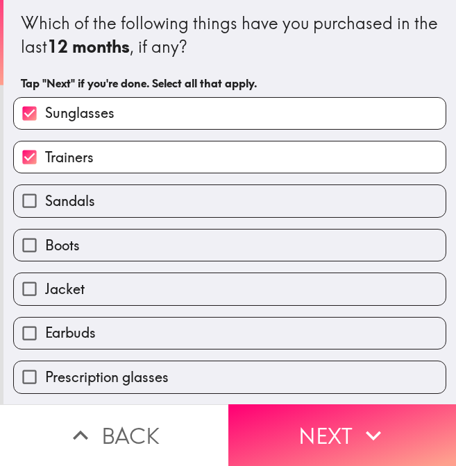 This screenshot has width=456, height=466. What do you see at coordinates (230, 83) in the screenshot?
I see `h6: Tap "Next" if you're done. Select all that apply.` at bounding box center [230, 83].